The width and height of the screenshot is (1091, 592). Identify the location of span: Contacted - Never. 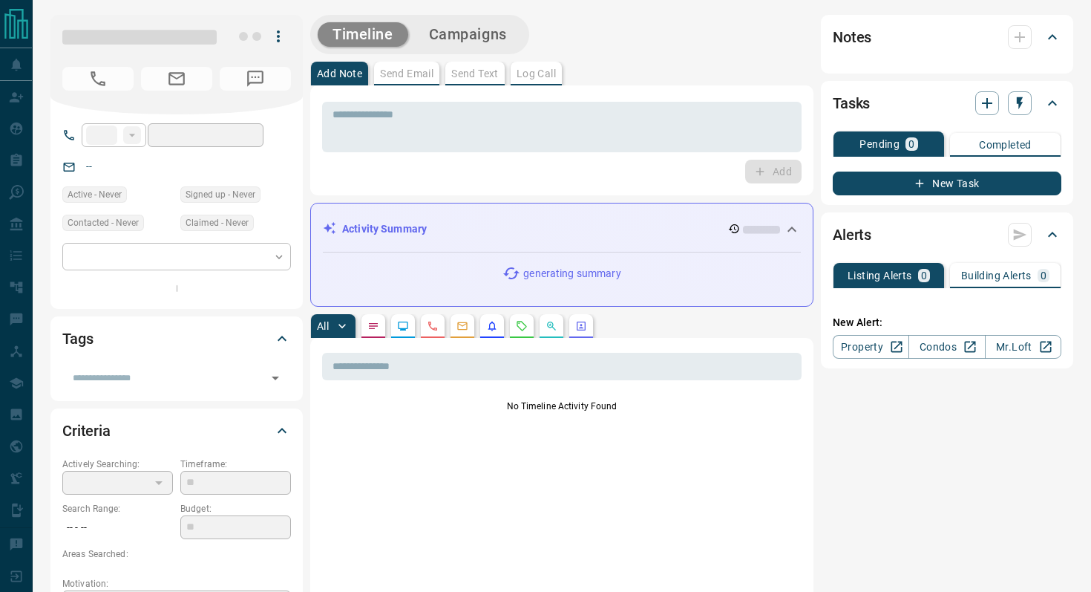
(103, 223).